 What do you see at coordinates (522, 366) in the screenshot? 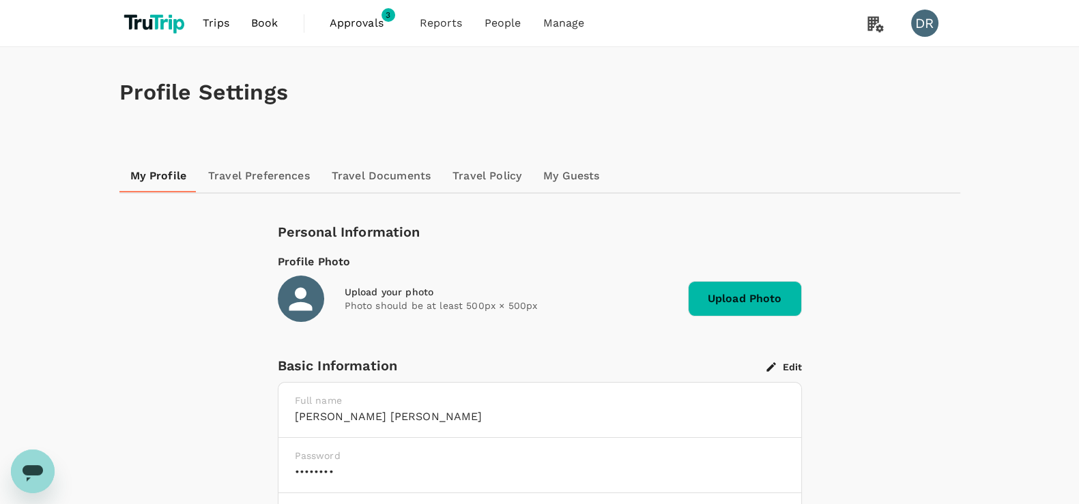
I see `div: Basic Information` at bounding box center [522, 366].